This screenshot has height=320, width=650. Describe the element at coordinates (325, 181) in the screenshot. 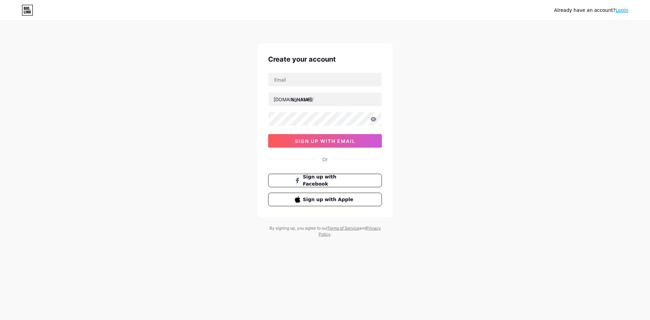

I see `a: Sign up with Facebook` at that location.